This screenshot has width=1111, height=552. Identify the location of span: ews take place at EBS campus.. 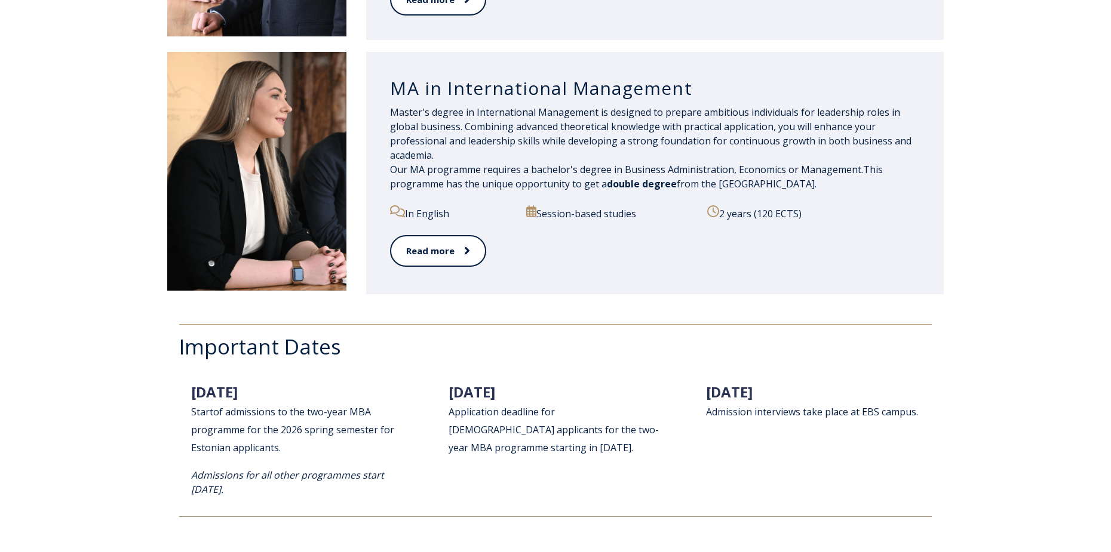
(850, 412).